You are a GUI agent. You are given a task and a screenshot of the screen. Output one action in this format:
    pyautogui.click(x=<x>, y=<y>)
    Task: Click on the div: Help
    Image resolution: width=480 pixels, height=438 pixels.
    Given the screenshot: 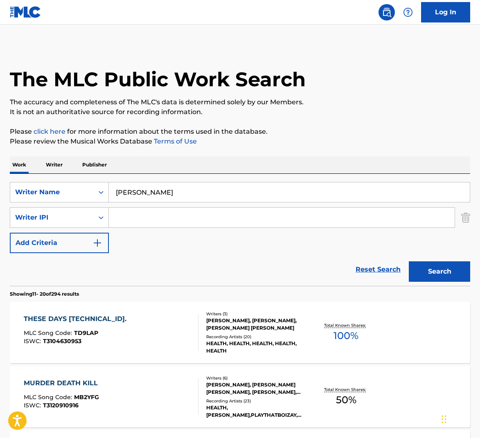 What is the action you would take?
    pyautogui.click(x=408, y=12)
    